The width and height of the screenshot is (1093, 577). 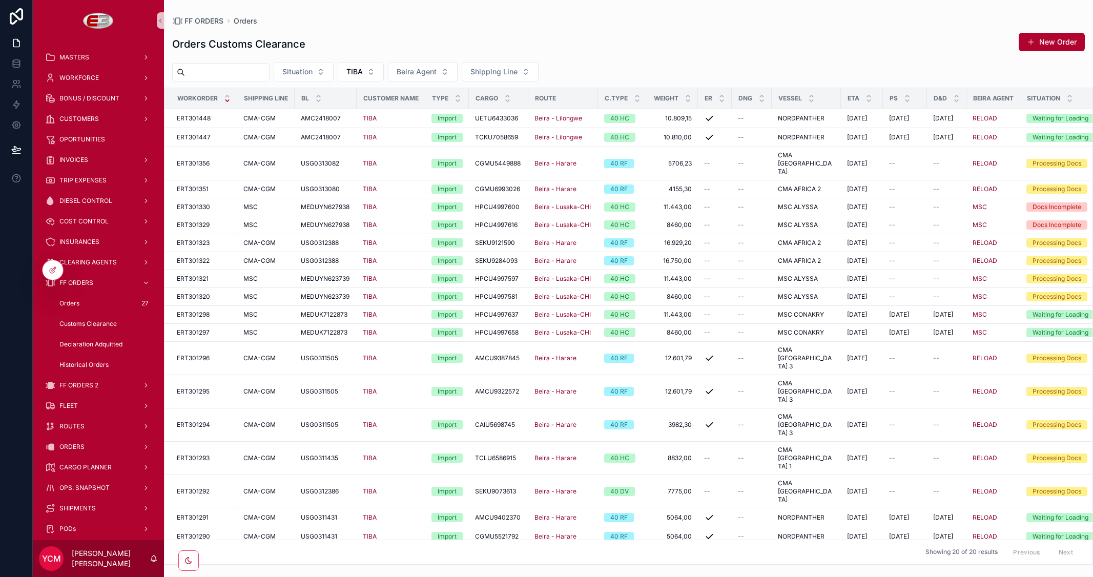 What do you see at coordinates (193, 243) in the screenshot?
I see `span: ERT301323` at bounding box center [193, 243].